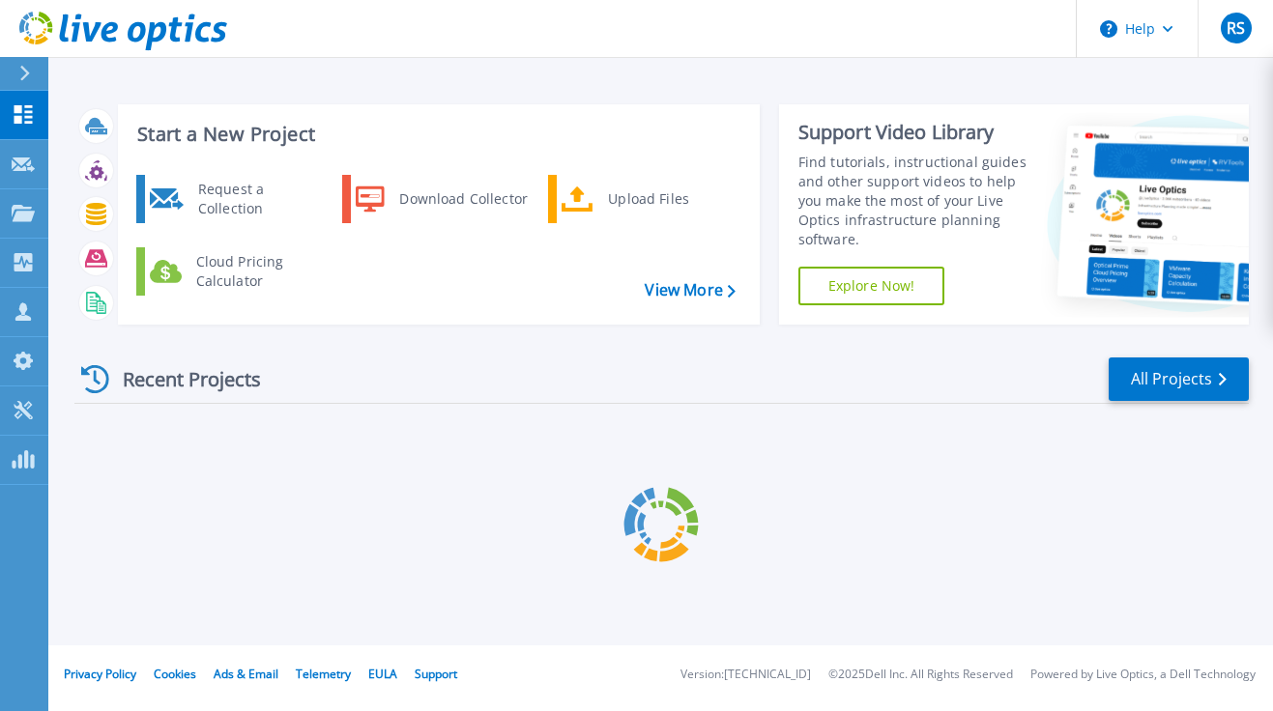  I want to click on a: EULA, so click(383, 674).